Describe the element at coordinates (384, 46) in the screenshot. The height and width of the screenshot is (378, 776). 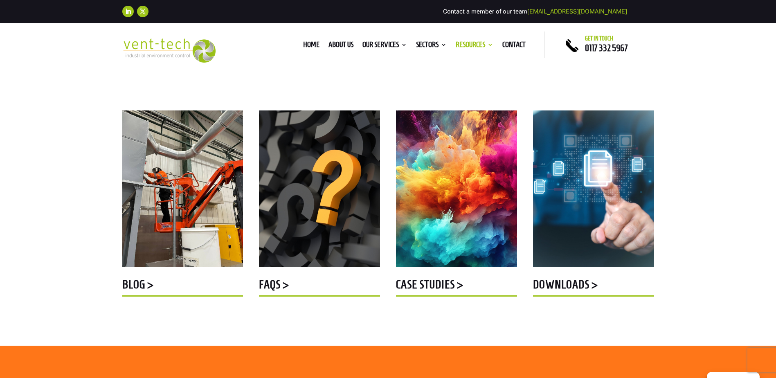
I see `a: Our Services` at that location.